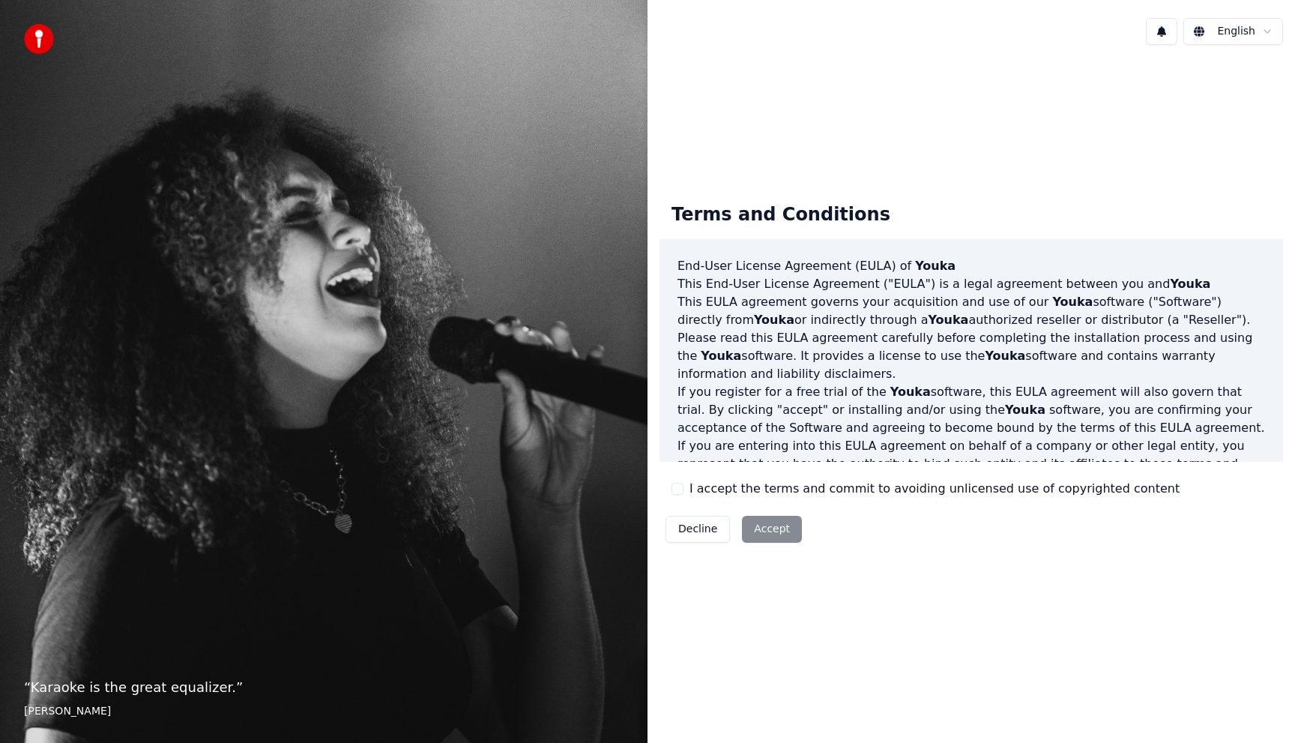  What do you see at coordinates (971, 311) in the screenshot?
I see `p: This EULA agreement governs your acquisition and use of our software ("Software") directly from o...` at bounding box center [971, 311].